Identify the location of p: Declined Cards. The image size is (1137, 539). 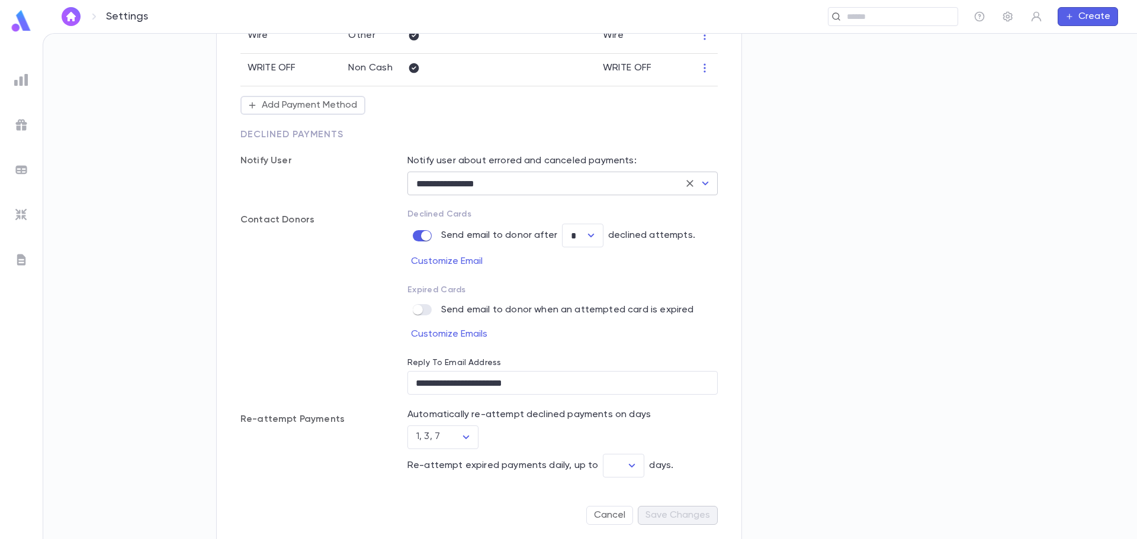
(562, 214).